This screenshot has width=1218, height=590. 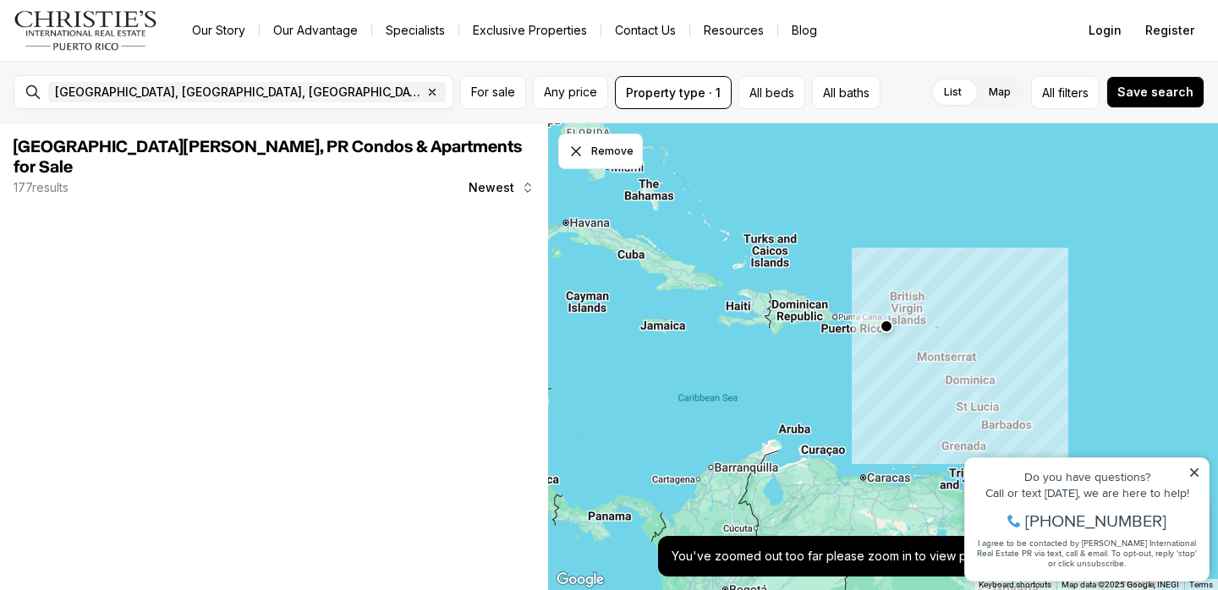 What do you see at coordinates (1105, 30) in the screenshot?
I see `span: Login` at bounding box center [1105, 30].